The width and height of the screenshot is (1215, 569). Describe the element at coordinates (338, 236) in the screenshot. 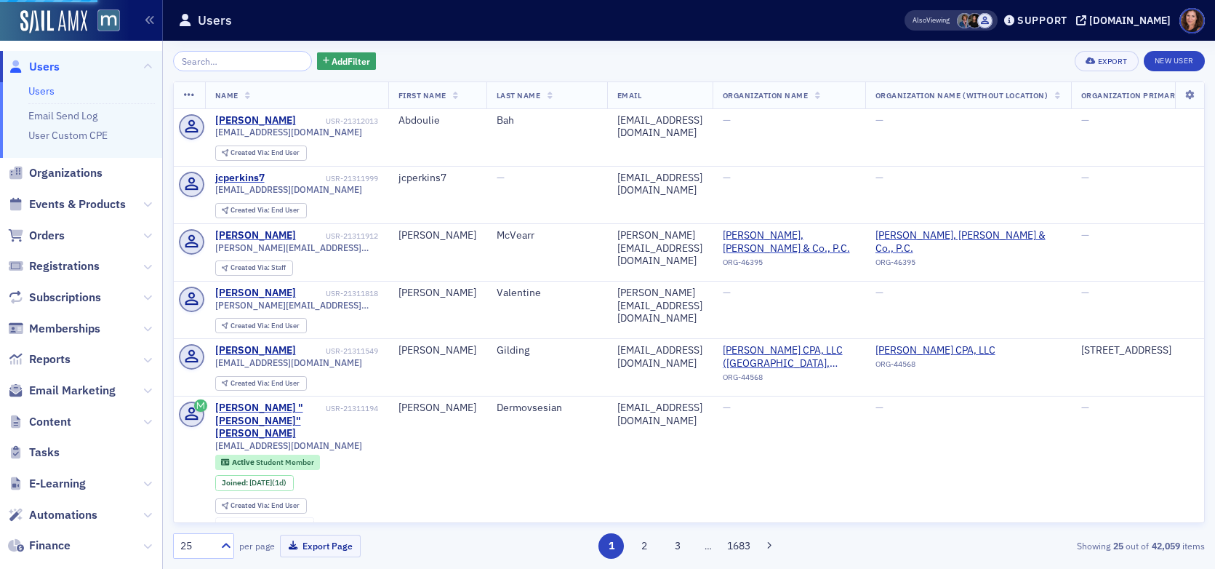

I see `div: USR-21311912` at that location.